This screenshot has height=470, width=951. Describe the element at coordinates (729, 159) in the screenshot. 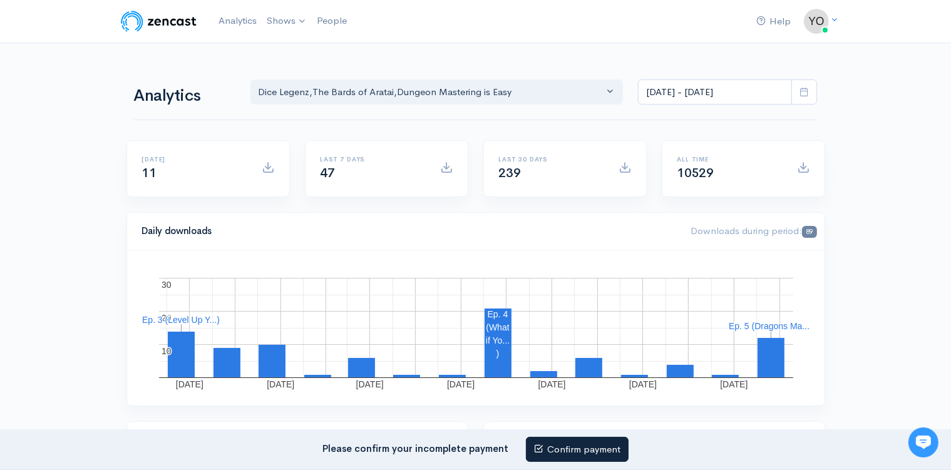

I see `h6: All time` at that location.